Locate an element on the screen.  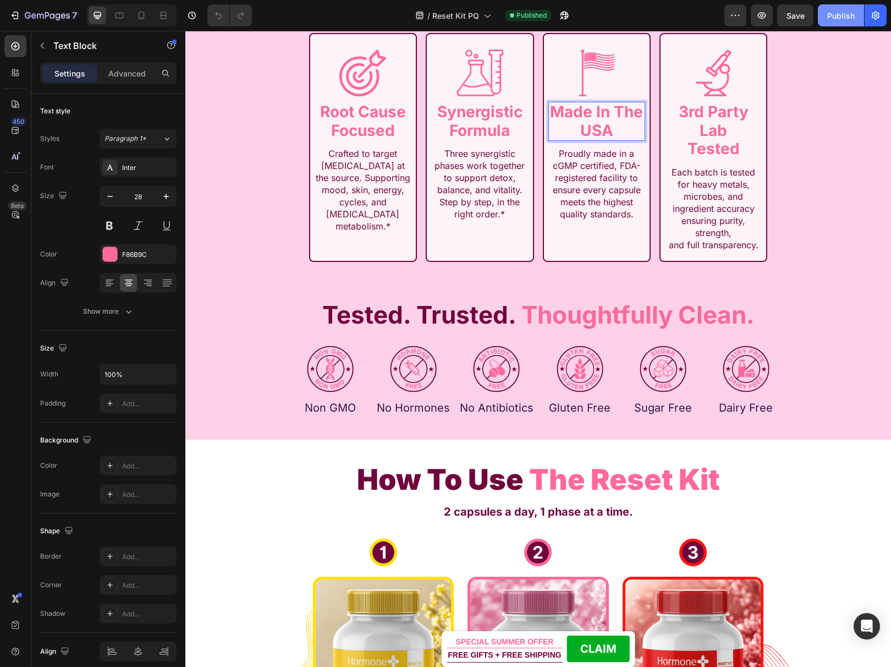
div: Show more is located at coordinates (108, 311).